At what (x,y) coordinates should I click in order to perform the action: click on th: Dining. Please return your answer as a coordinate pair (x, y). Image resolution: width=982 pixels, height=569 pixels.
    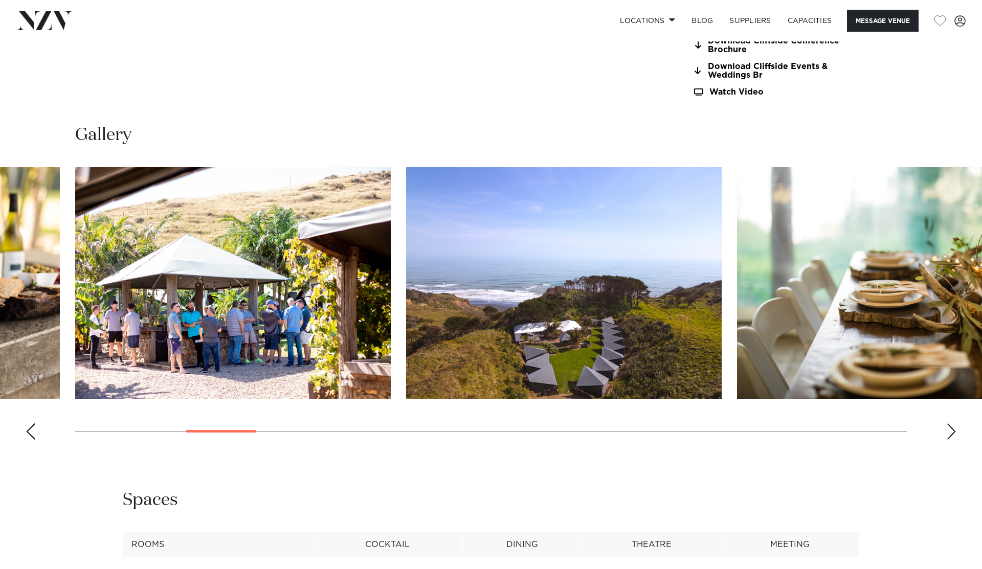
    Looking at the image, I should click on (522, 545).